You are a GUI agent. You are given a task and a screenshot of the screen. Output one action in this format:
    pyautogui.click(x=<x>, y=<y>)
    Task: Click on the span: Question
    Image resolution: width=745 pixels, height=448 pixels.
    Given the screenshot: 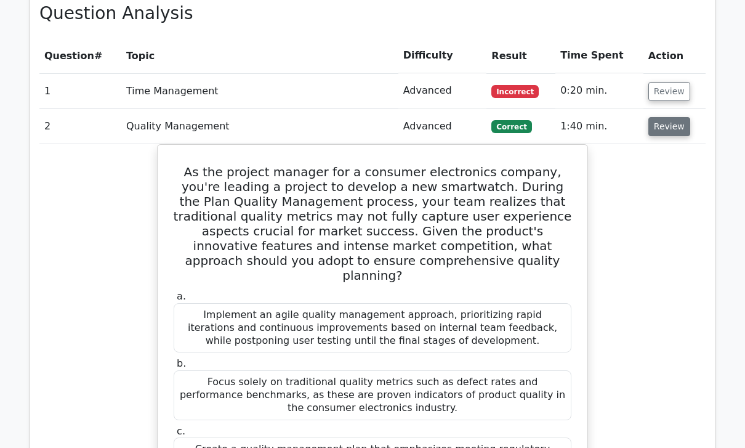 What is the action you would take?
    pyautogui.click(x=69, y=56)
    